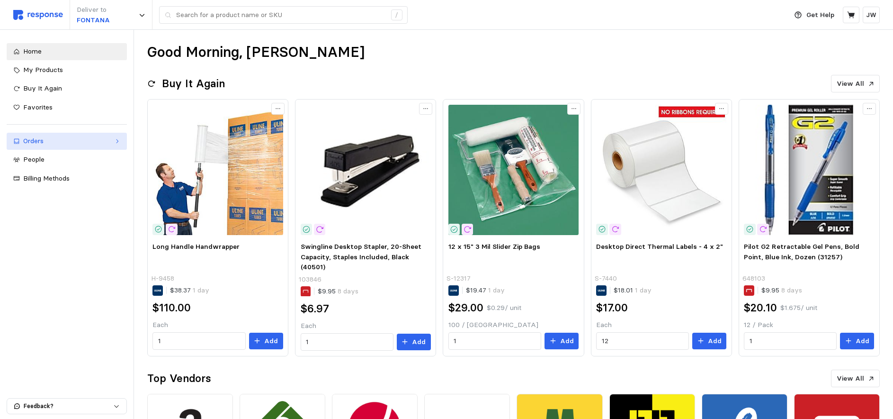 The height and width of the screenshot is (419, 893). What do you see at coordinates (458, 278) in the screenshot?
I see `p: S-12317` at bounding box center [458, 278].